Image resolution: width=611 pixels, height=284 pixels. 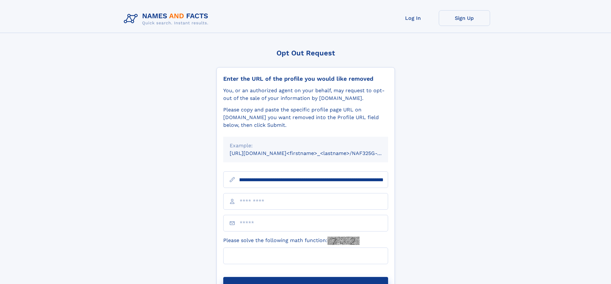 What do you see at coordinates (305, 146) in the screenshot?
I see `div: Example:` at bounding box center [305, 146].